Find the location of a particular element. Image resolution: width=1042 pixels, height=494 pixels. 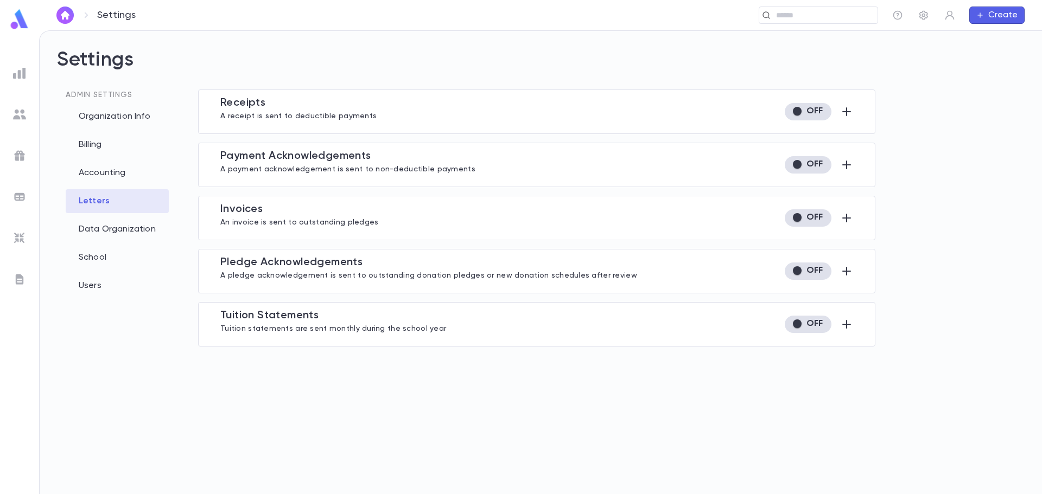

span: Tuition Statement s is located at coordinates (269, 316).